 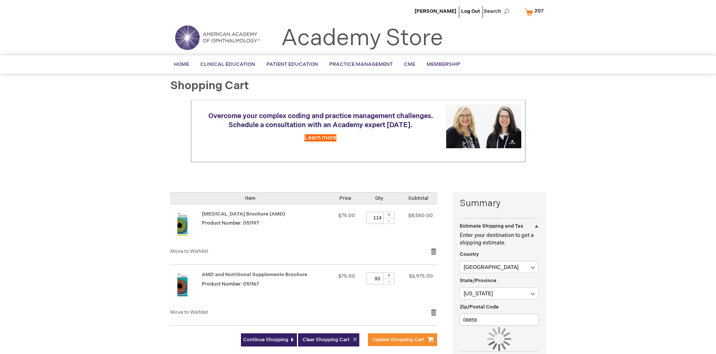 What do you see at coordinates (418, 198) in the screenshot?
I see `span: Subtotal` at bounding box center [418, 198].